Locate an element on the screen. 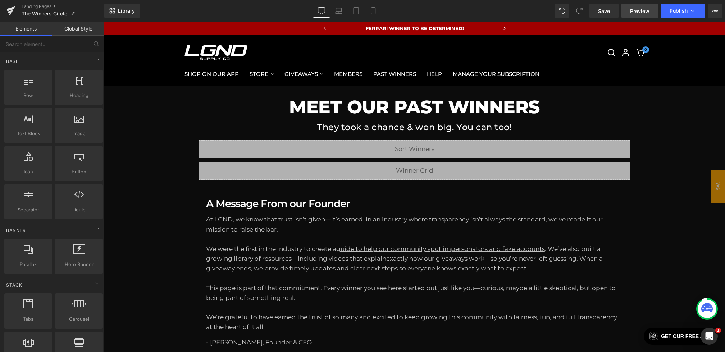  span: Preview is located at coordinates (640, 11).